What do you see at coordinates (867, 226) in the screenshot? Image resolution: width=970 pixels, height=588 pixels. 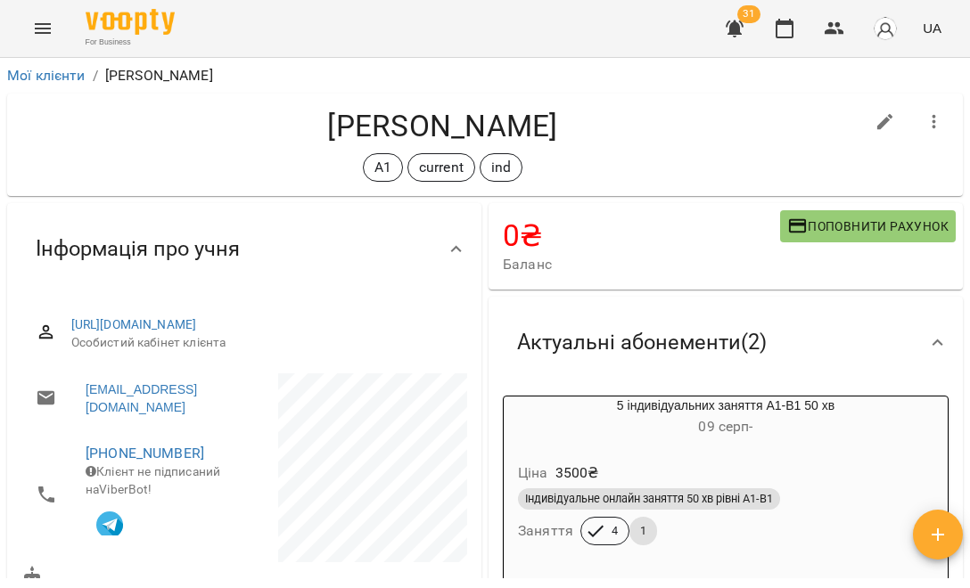 I see `button: Поповнити рахунок` at bounding box center [867, 226].